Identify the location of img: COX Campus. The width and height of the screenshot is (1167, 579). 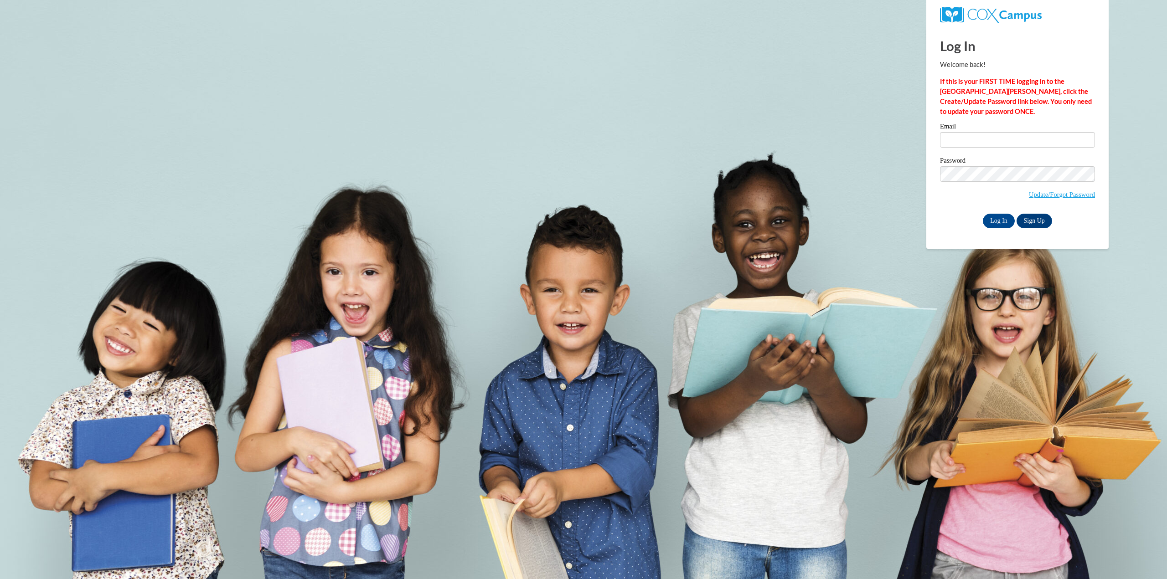
(991, 15).